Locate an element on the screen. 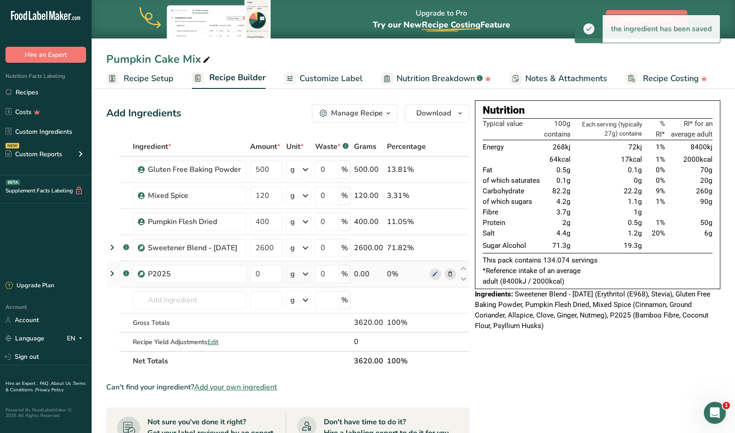 The width and height of the screenshot is (735, 433). span: 3.7g is located at coordinates (563, 212).